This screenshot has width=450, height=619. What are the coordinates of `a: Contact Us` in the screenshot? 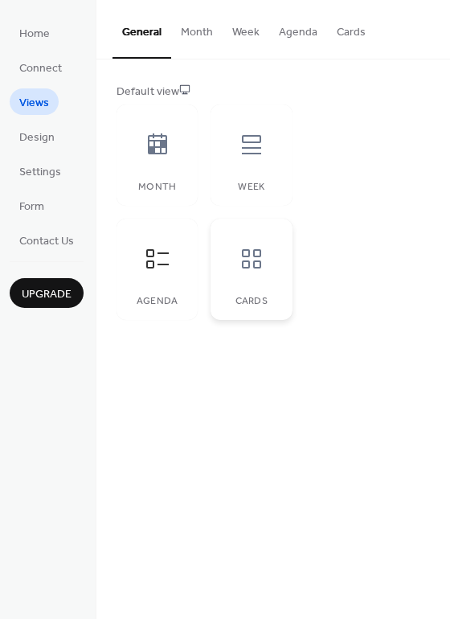 It's located at (47, 240).